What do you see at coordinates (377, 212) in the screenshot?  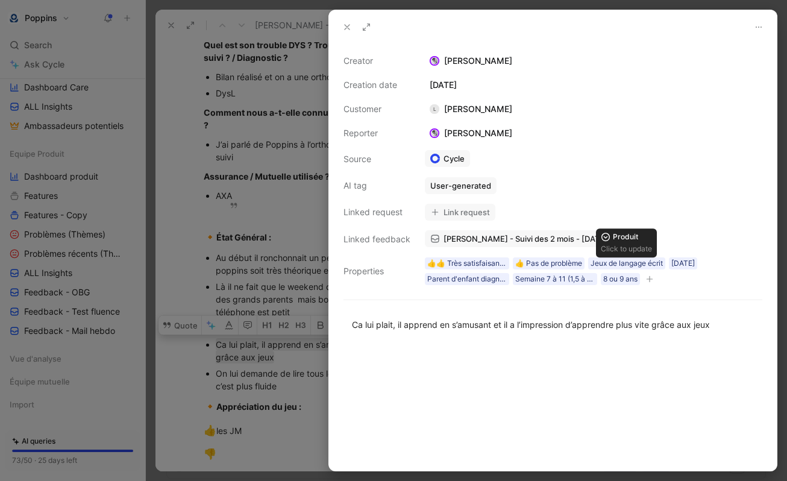 I see `div: Linked request` at bounding box center [377, 212].